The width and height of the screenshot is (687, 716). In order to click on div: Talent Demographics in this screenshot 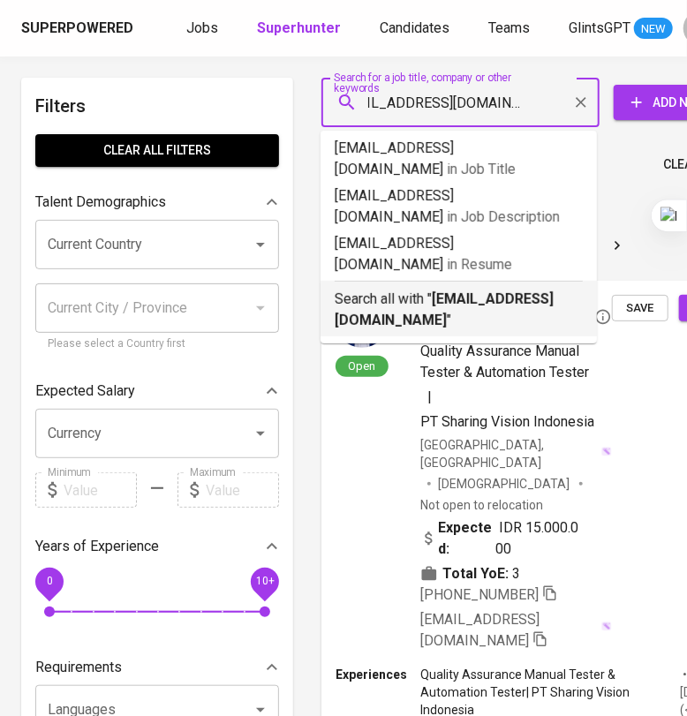, I will do `click(157, 202)`.